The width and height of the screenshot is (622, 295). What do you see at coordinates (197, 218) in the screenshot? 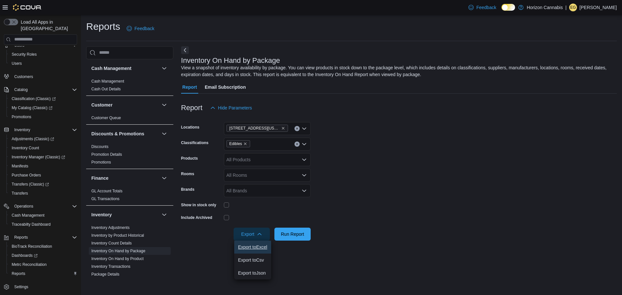
I see `label: Include Archived` at bounding box center [197, 218].